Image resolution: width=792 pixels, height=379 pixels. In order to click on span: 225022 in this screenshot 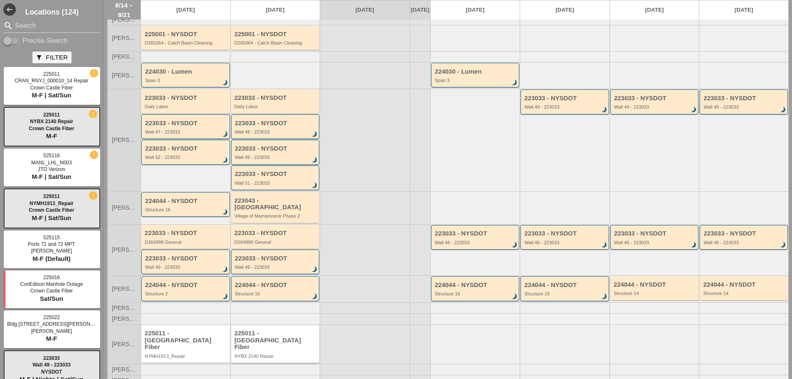, I will do `click(52, 317)`.